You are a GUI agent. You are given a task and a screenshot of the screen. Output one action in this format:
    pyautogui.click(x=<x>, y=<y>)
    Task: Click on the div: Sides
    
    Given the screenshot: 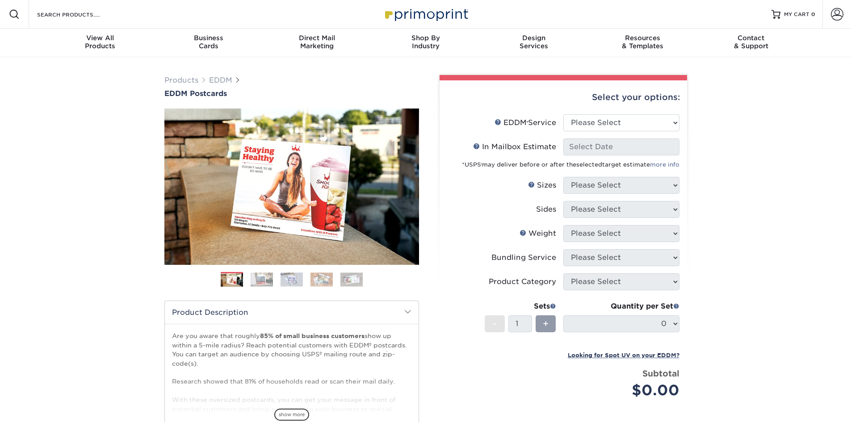 What is the action you would take?
    pyautogui.click(x=546, y=209)
    